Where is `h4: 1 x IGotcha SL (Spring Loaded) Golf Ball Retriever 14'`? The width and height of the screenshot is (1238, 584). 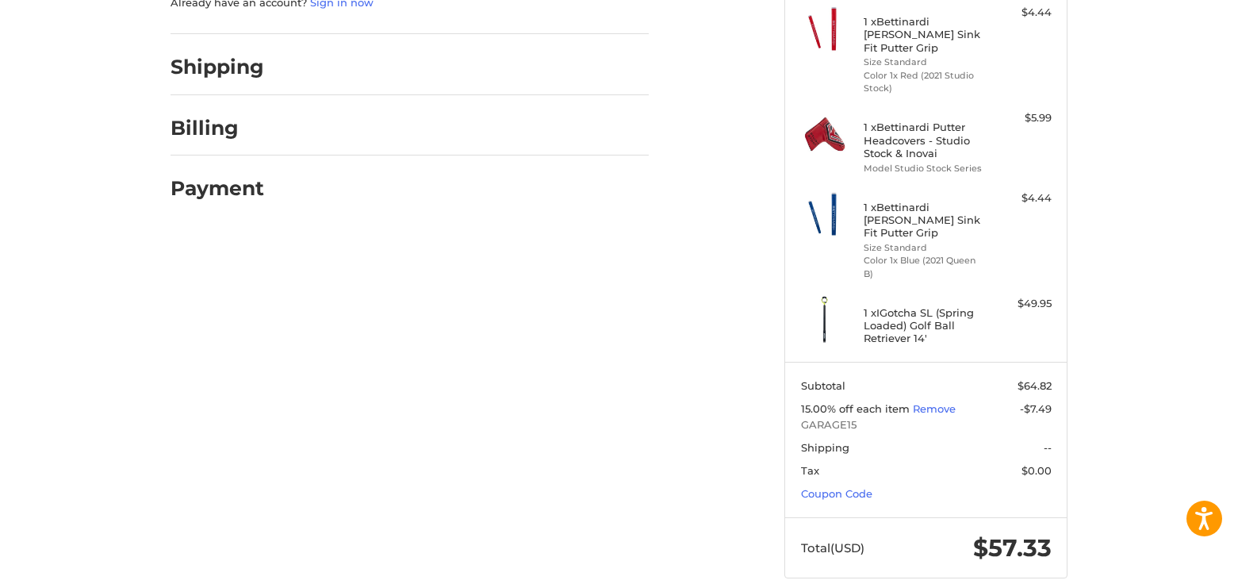 h4: 1 x IGotcha SL (Spring Loaded) Golf Ball Retriever 14' is located at coordinates (924, 325).